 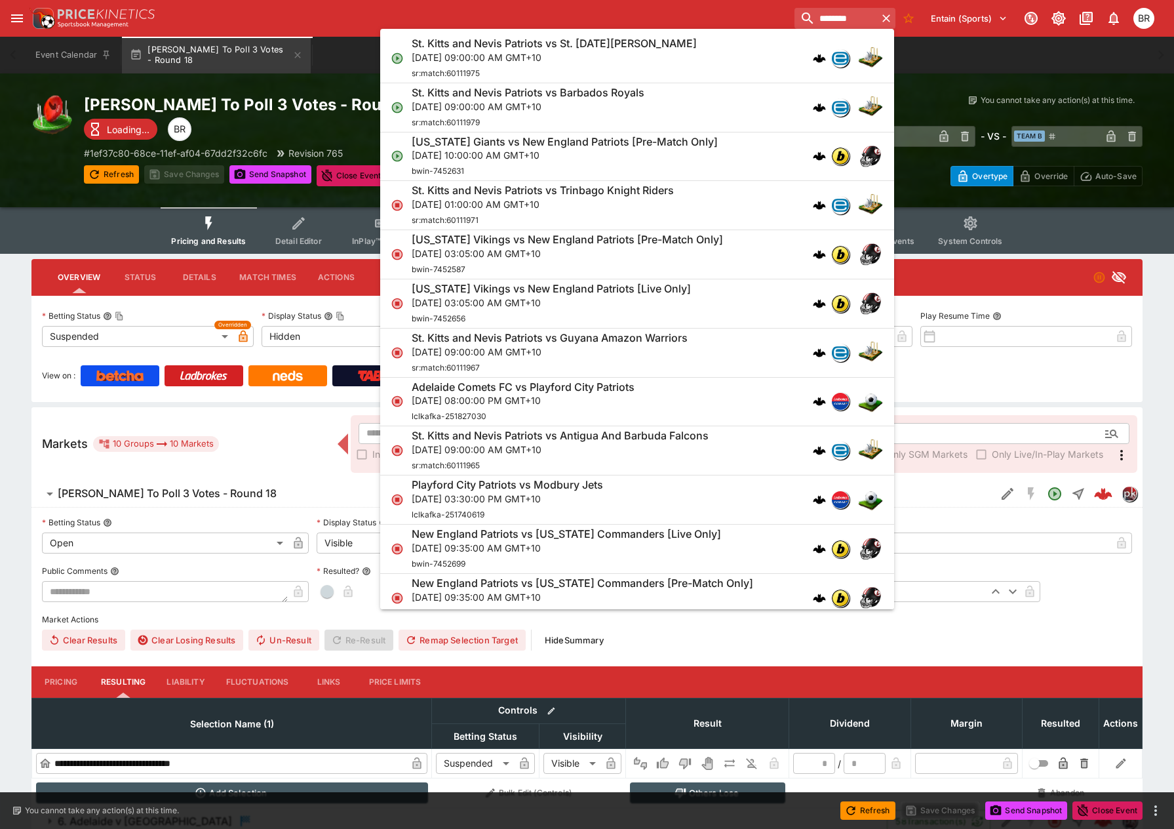 What do you see at coordinates (1059, 18) in the screenshot?
I see `button: Toggle light/dark mode` at bounding box center [1059, 18].